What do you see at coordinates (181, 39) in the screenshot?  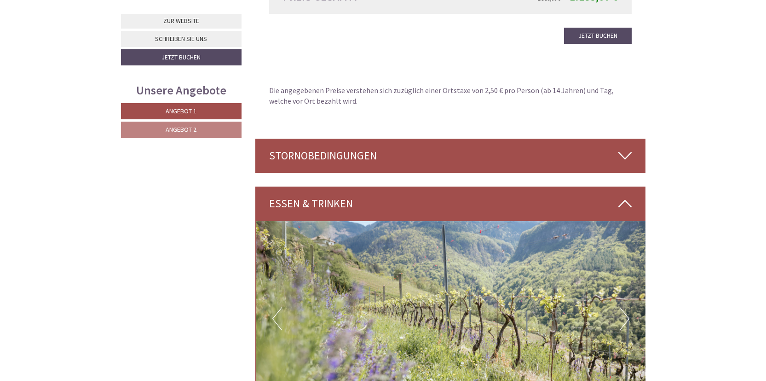 I see `a: Schreiben Sie uns` at bounding box center [181, 39].